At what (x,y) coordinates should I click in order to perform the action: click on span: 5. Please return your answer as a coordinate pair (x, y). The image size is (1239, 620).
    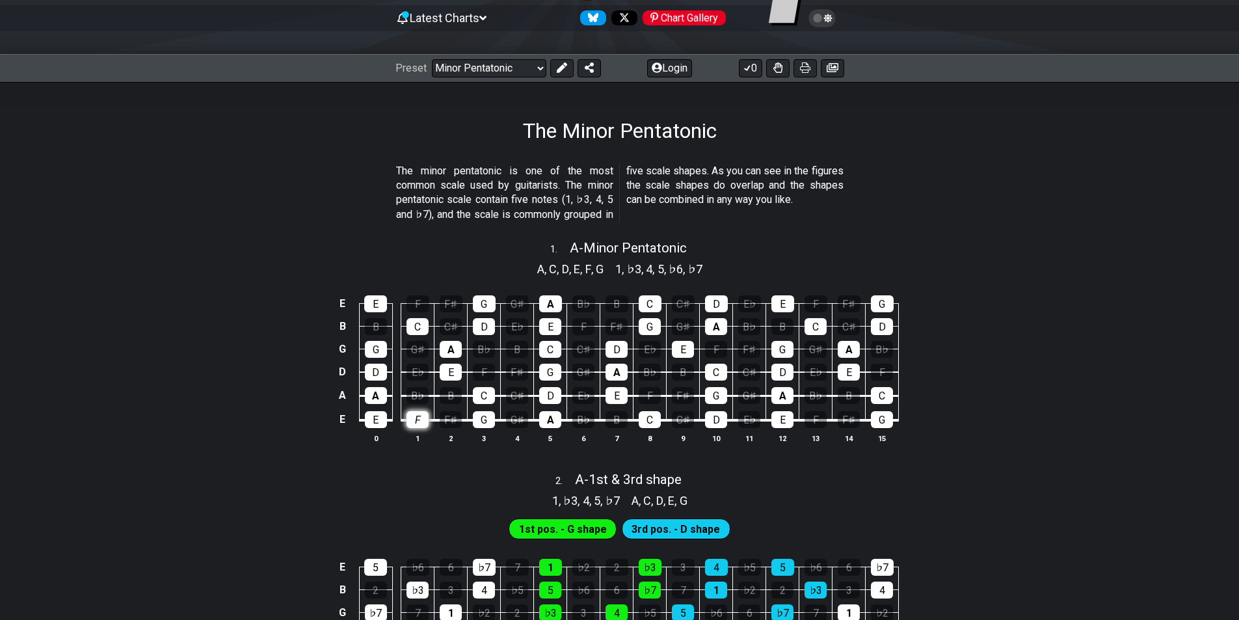
    Looking at the image, I should click on (661, 269).